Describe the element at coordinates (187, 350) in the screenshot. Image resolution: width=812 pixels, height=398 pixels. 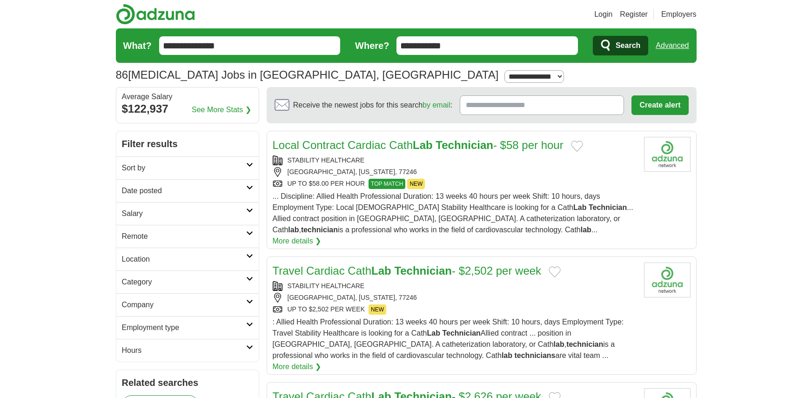
I see `a: Hours` at that location.